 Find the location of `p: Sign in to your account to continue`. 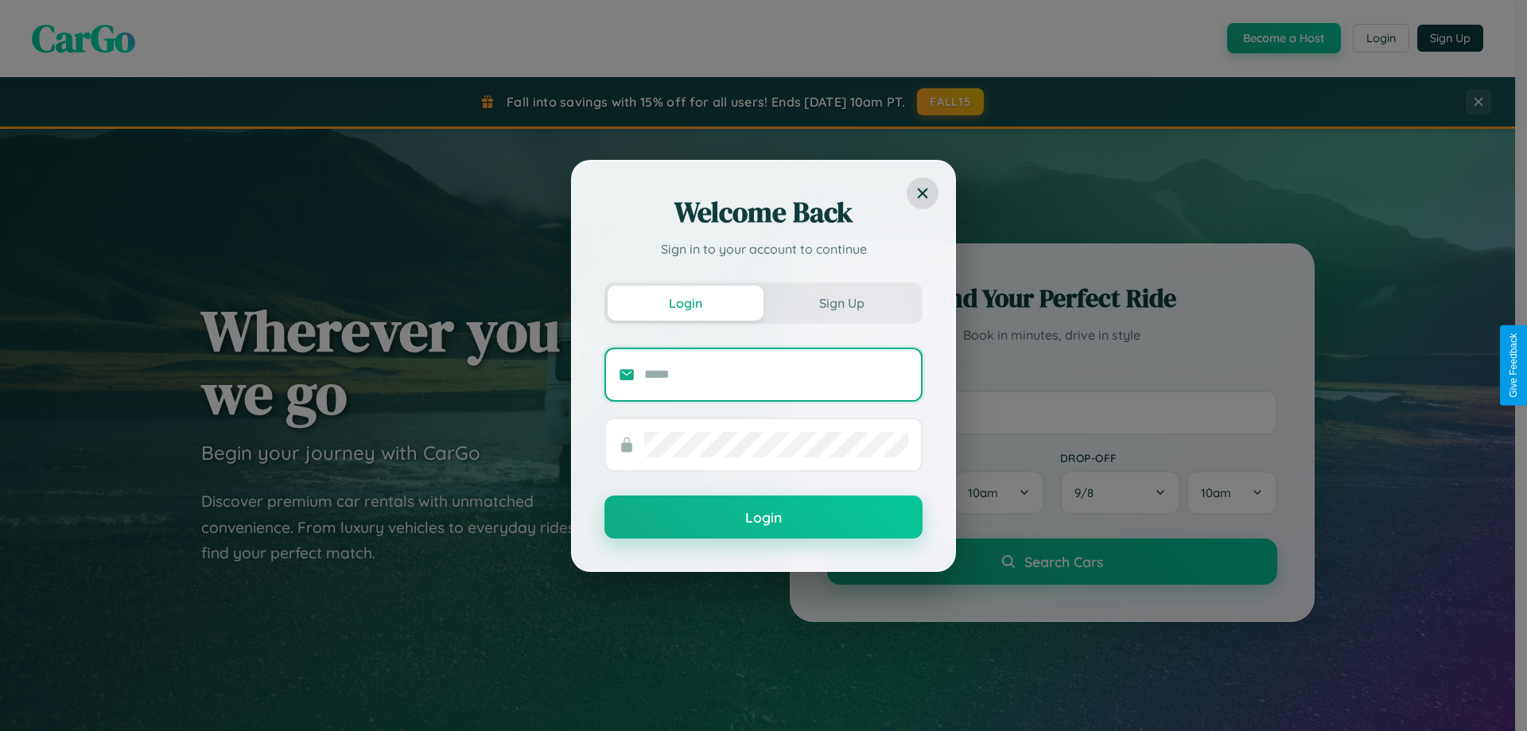

p: Sign in to your account to continue is located at coordinates (763, 249).